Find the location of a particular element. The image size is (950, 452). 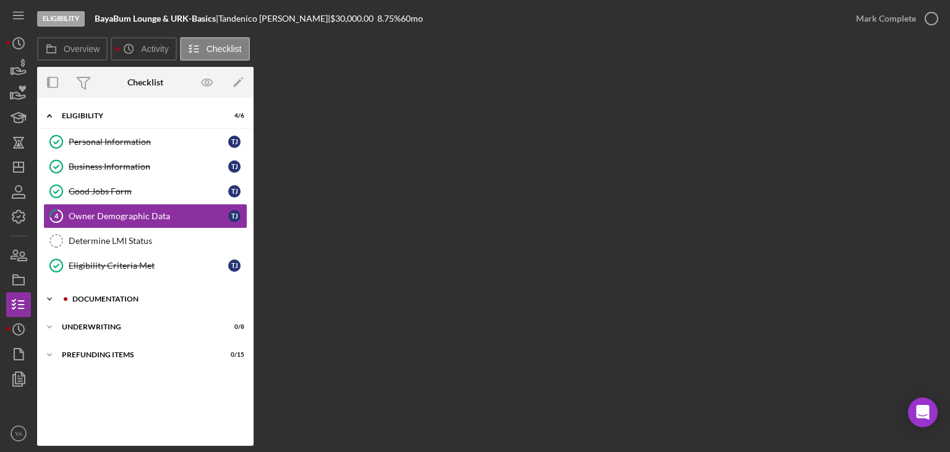

a: Determine LMI Status is located at coordinates (145, 241).